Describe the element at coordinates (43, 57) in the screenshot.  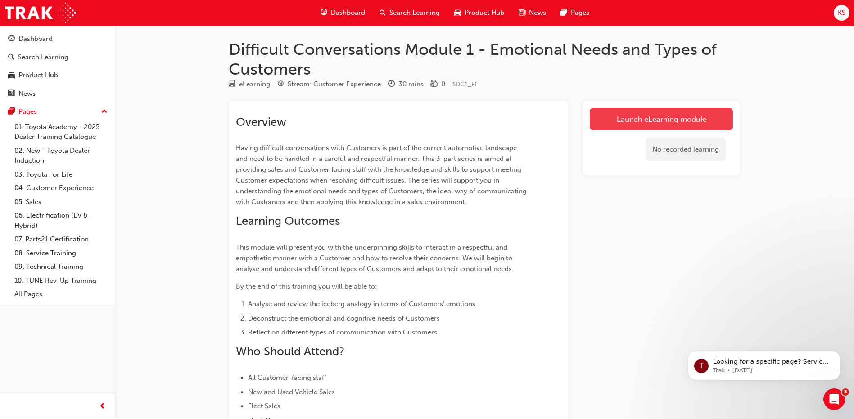
I see `div: Search Learning` at that location.